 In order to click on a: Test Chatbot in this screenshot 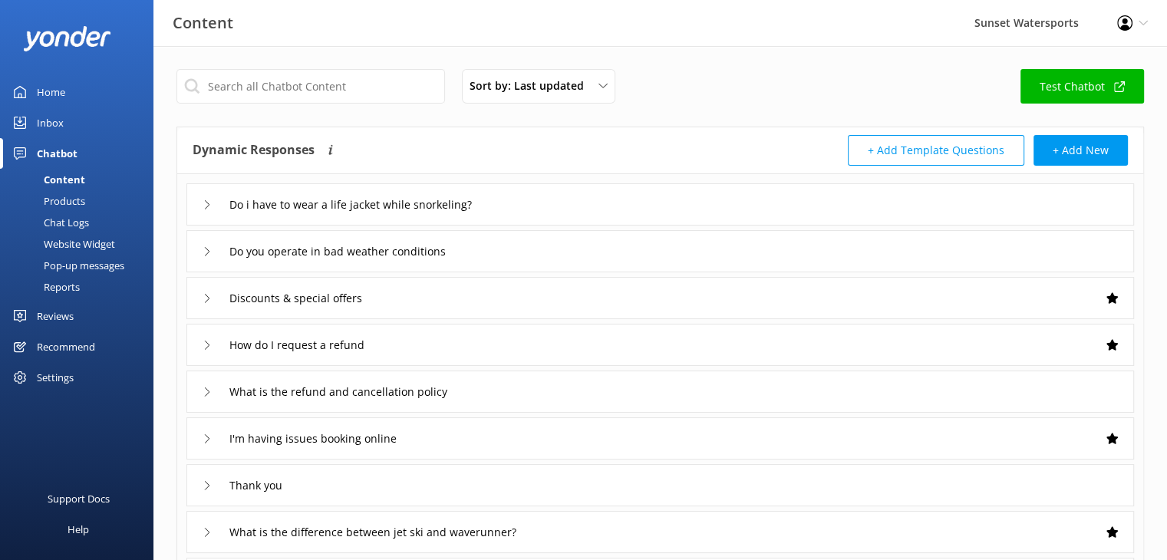, I will do `click(1082, 86)`.